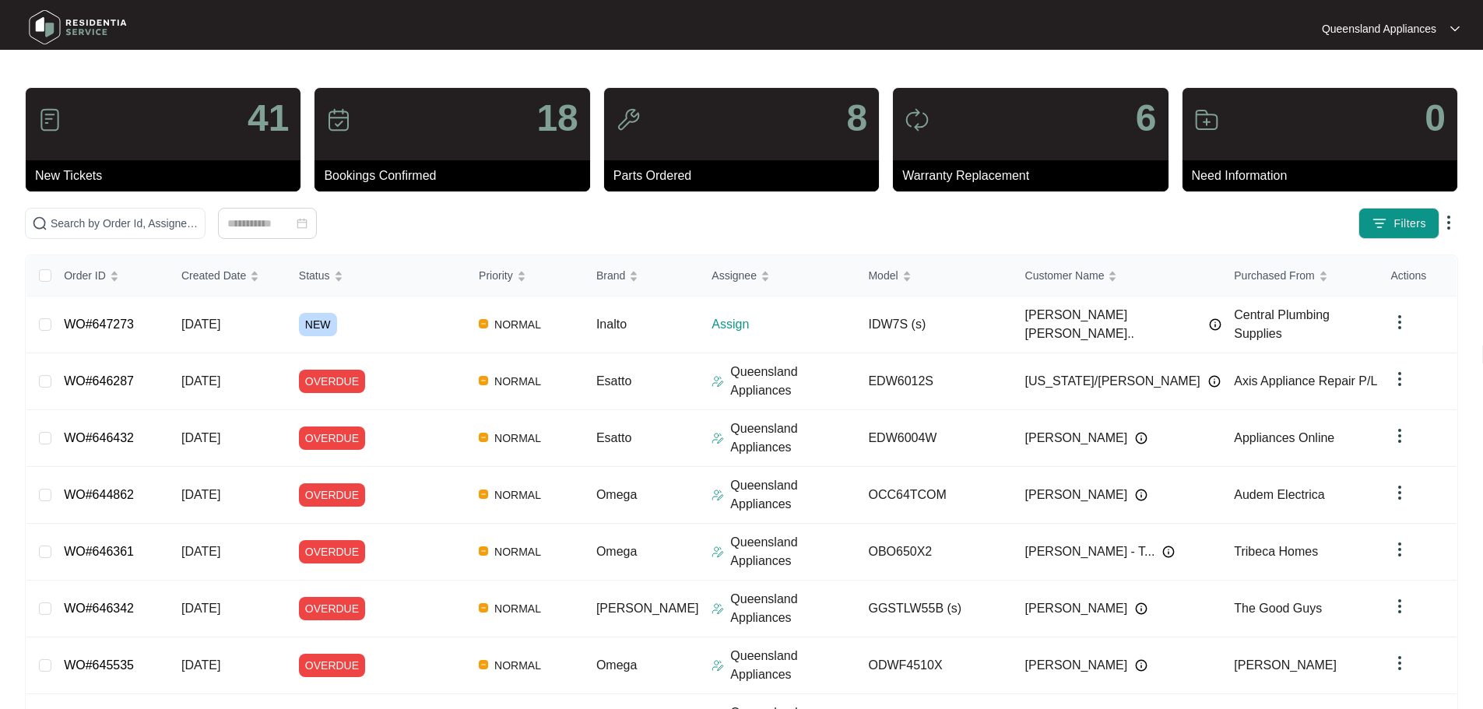 The width and height of the screenshot is (1483, 709). What do you see at coordinates (642, 276) in the screenshot?
I see `th: Brand` at bounding box center [642, 276].